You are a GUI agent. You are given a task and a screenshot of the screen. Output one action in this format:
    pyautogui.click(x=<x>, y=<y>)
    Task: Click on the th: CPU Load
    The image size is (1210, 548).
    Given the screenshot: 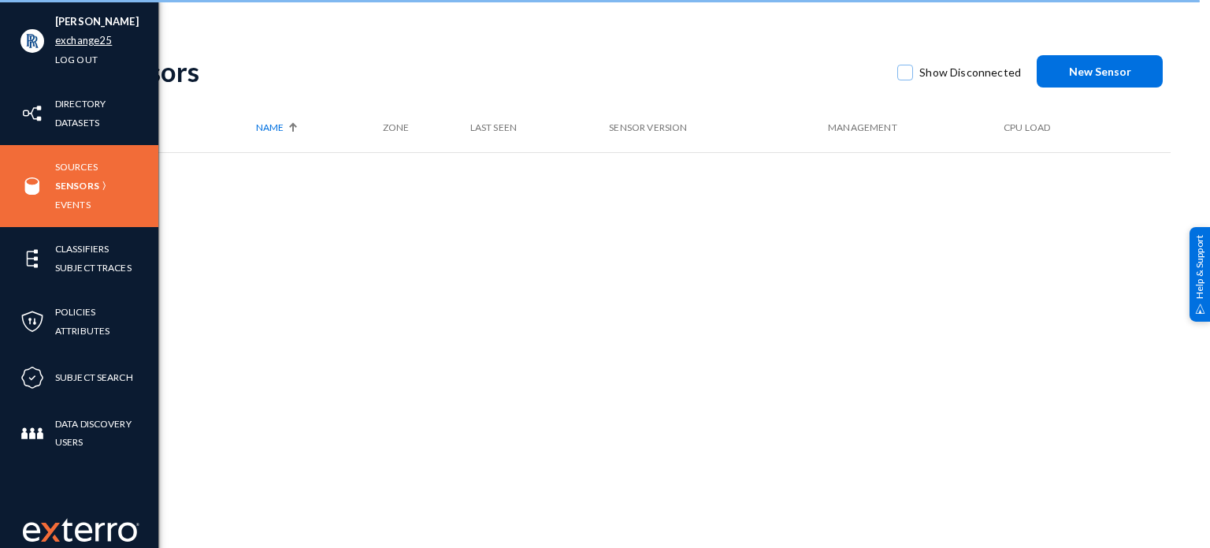 What is the action you would take?
    pyautogui.click(x=1063, y=128)
    